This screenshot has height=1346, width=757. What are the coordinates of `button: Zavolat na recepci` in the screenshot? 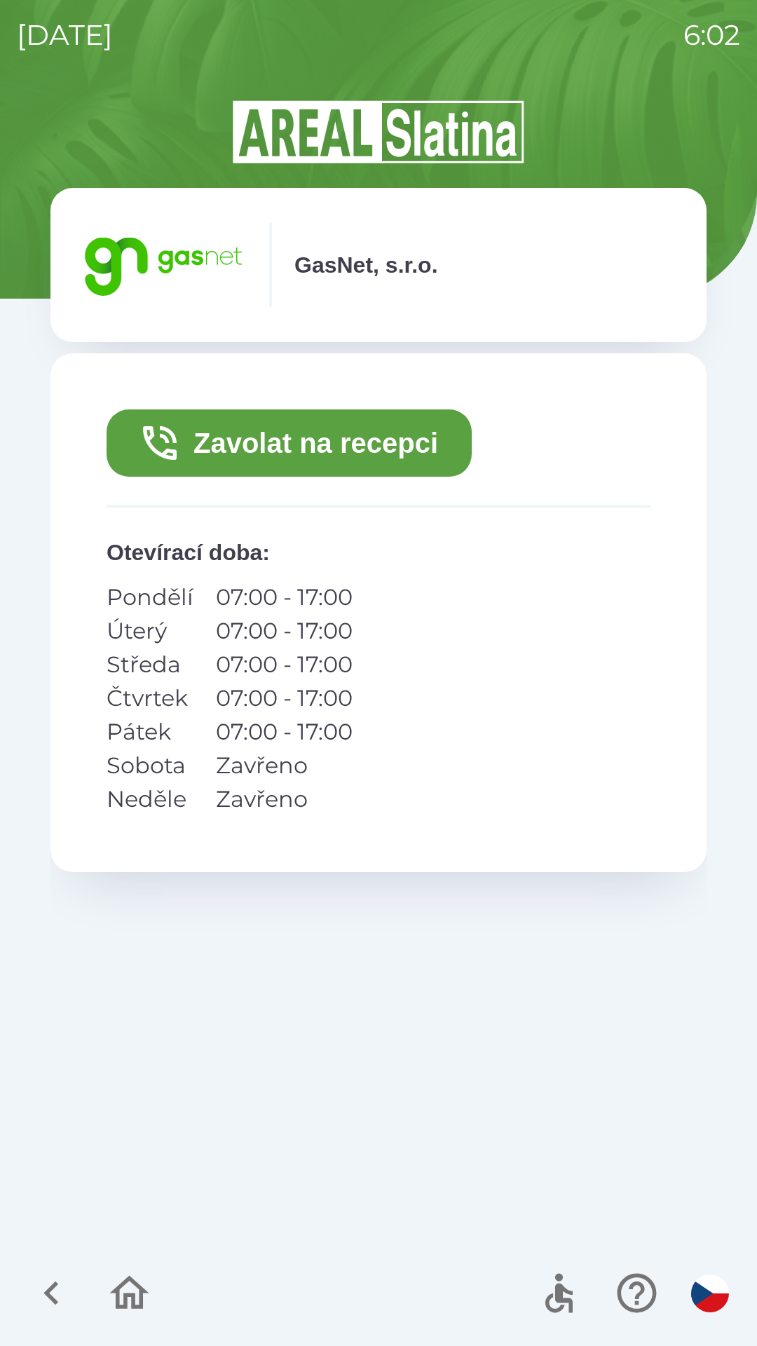 It's located at (289, 443).